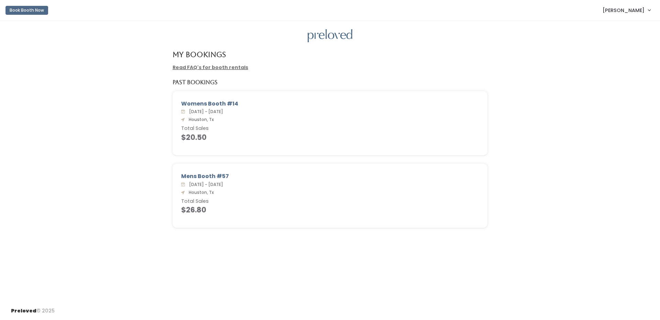 The width and height of the screenshot is (660, 320). Describe the element at coordinates (210, 67) in the screenshot. I see `a: Read FAQ's for booth rentals` at that location.